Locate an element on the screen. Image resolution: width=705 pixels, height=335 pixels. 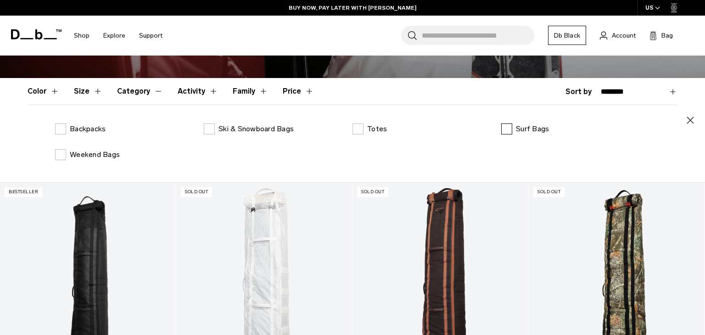
button: Toggle Price is located at coordinates (298, 91).